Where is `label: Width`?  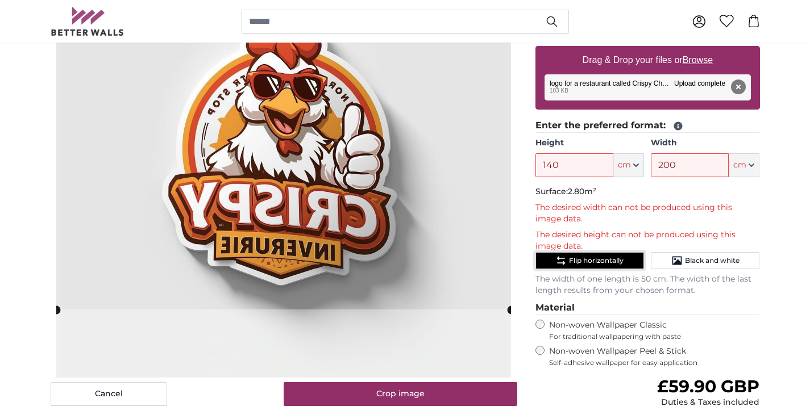
label: Width is located at coordinates (705, 143).